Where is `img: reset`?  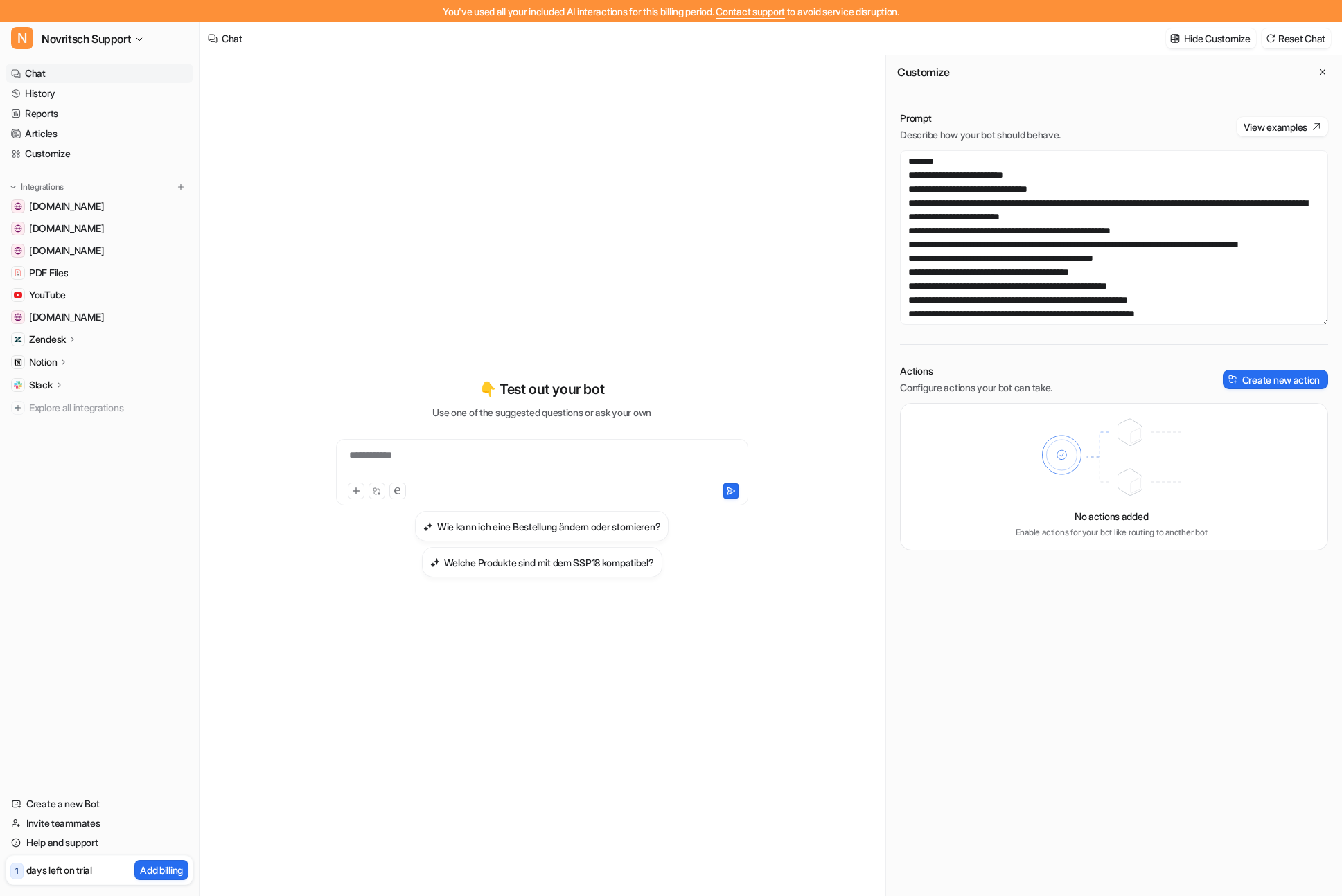
img: reset is located at coordinates (1270, 38).